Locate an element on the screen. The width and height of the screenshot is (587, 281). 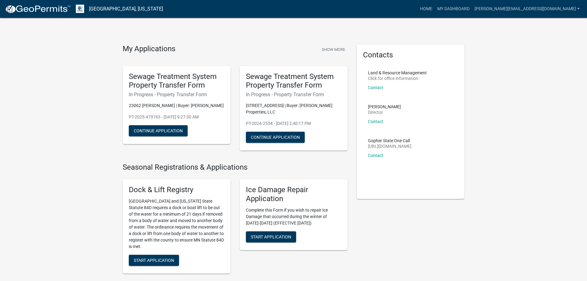
a: My Dashboard is located at coordinates (453, 9).